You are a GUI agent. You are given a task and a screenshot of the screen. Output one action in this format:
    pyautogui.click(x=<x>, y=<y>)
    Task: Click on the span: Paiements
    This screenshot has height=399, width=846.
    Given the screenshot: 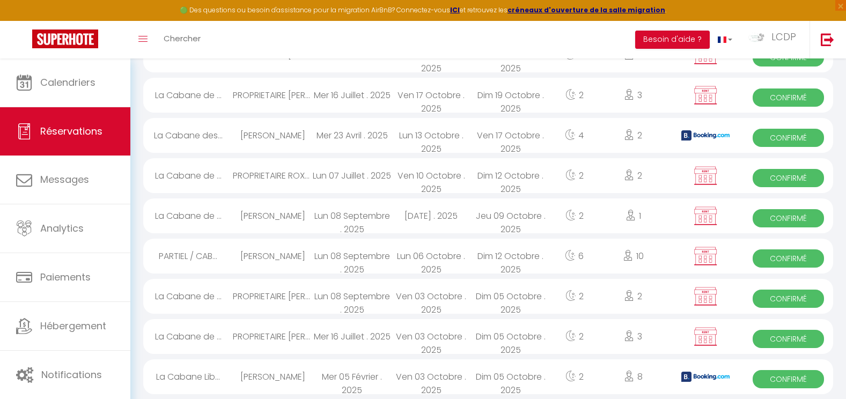 What is the action you would take?
    pyautogui.click(x=65, y=277)
    